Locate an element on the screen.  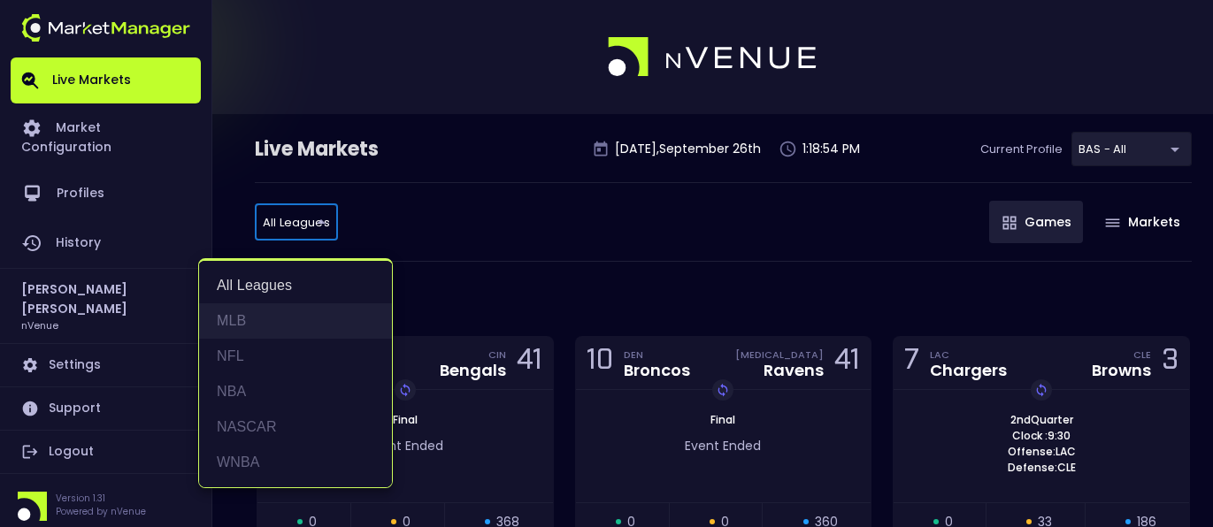
li: NBA is located at coordinates (296, 392).